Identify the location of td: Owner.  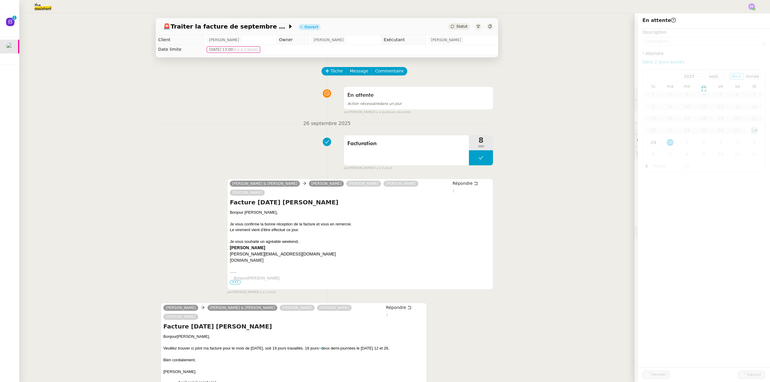
(292, 40).